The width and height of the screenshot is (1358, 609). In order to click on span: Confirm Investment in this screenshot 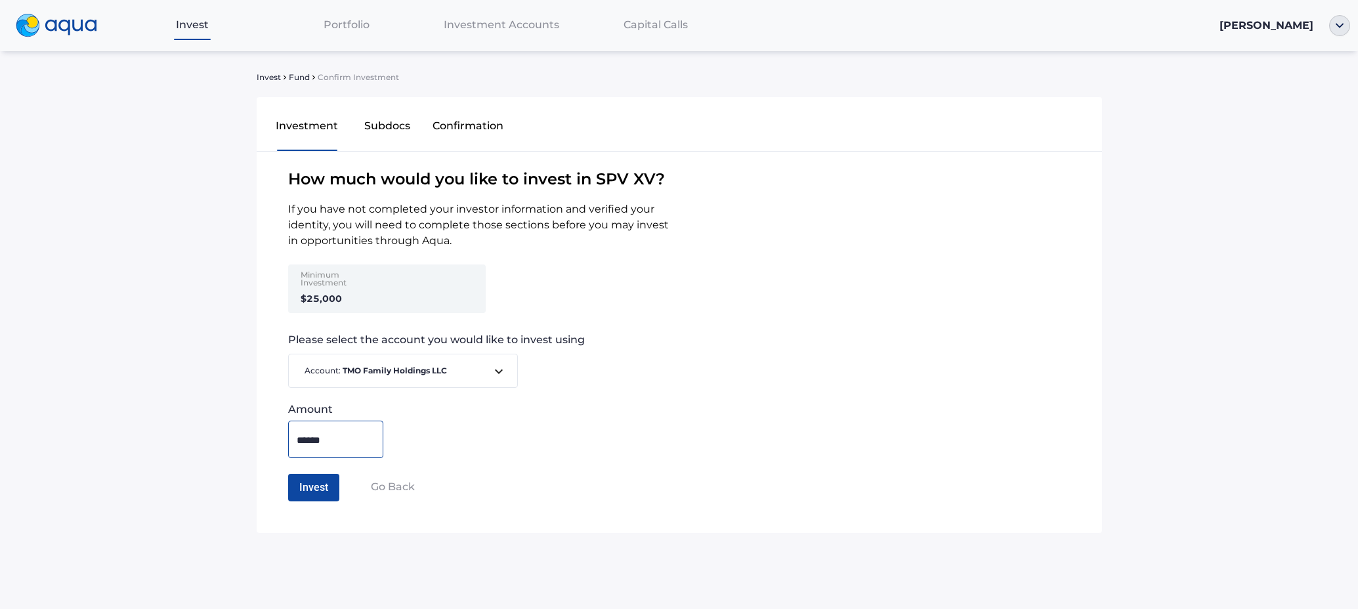, I will do `click(358, 77)`.